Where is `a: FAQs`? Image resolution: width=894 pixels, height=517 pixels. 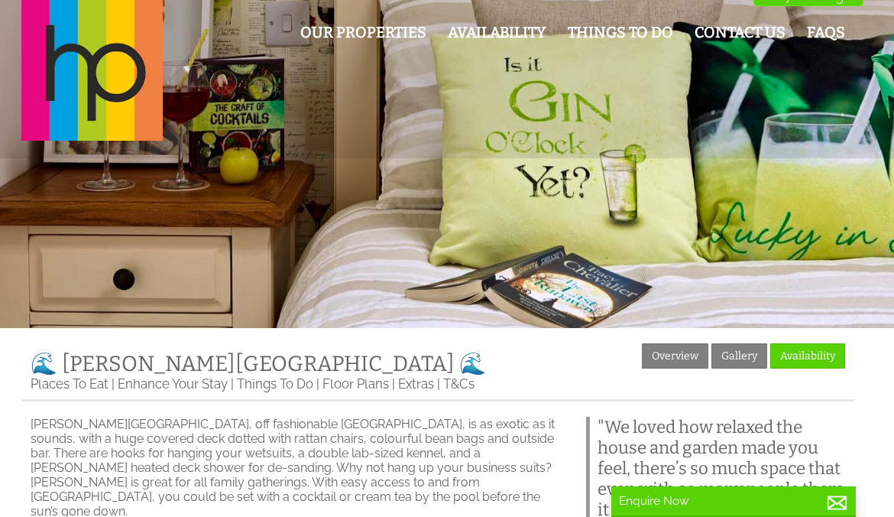 a: FAQs is located at coordinates (826, 32).